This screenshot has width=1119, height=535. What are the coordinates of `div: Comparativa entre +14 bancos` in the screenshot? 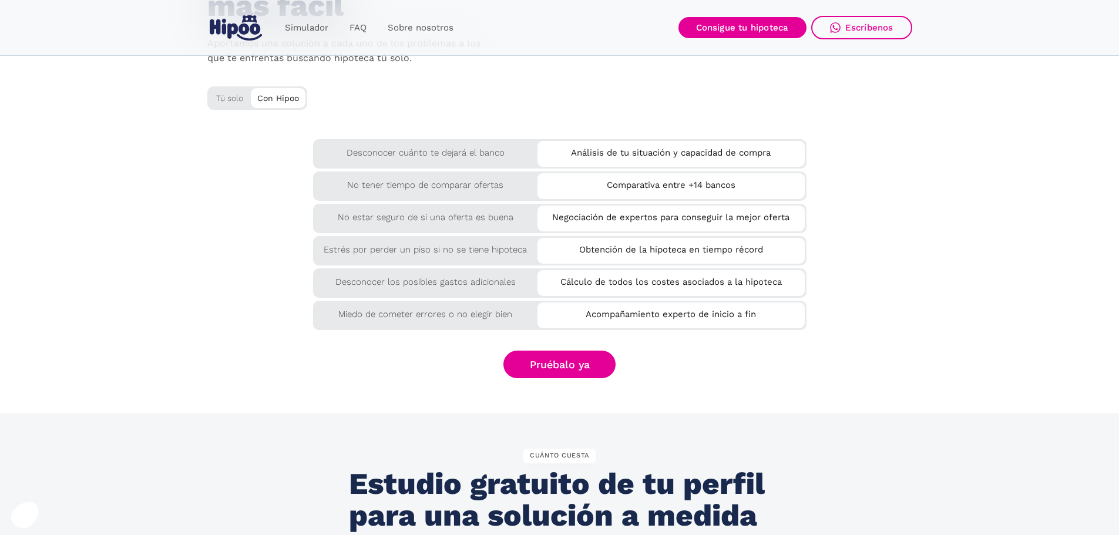 It's located at (671, 183).